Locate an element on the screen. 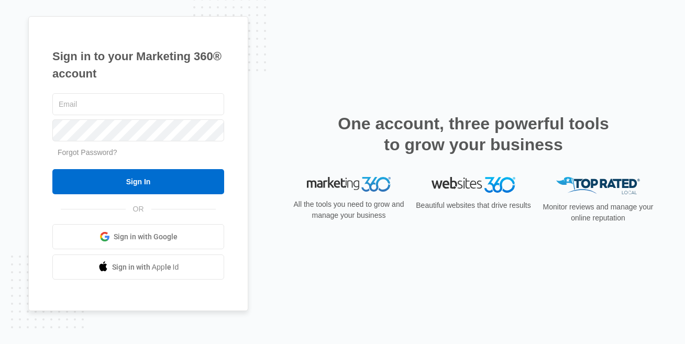 The height and width of the screenshot is (344, 685). p: Beautiful websites that drive results is located at coordinates (473, 205).